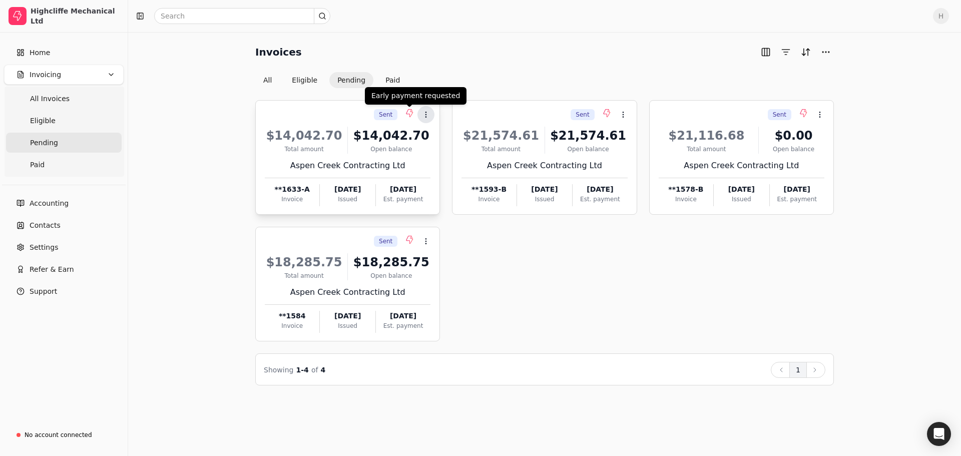  What do you see at coordinates (75, 16) in the screenshot?
I see `div: Highcliffe Mechanical Ltd` at bounding box center [75, 16].